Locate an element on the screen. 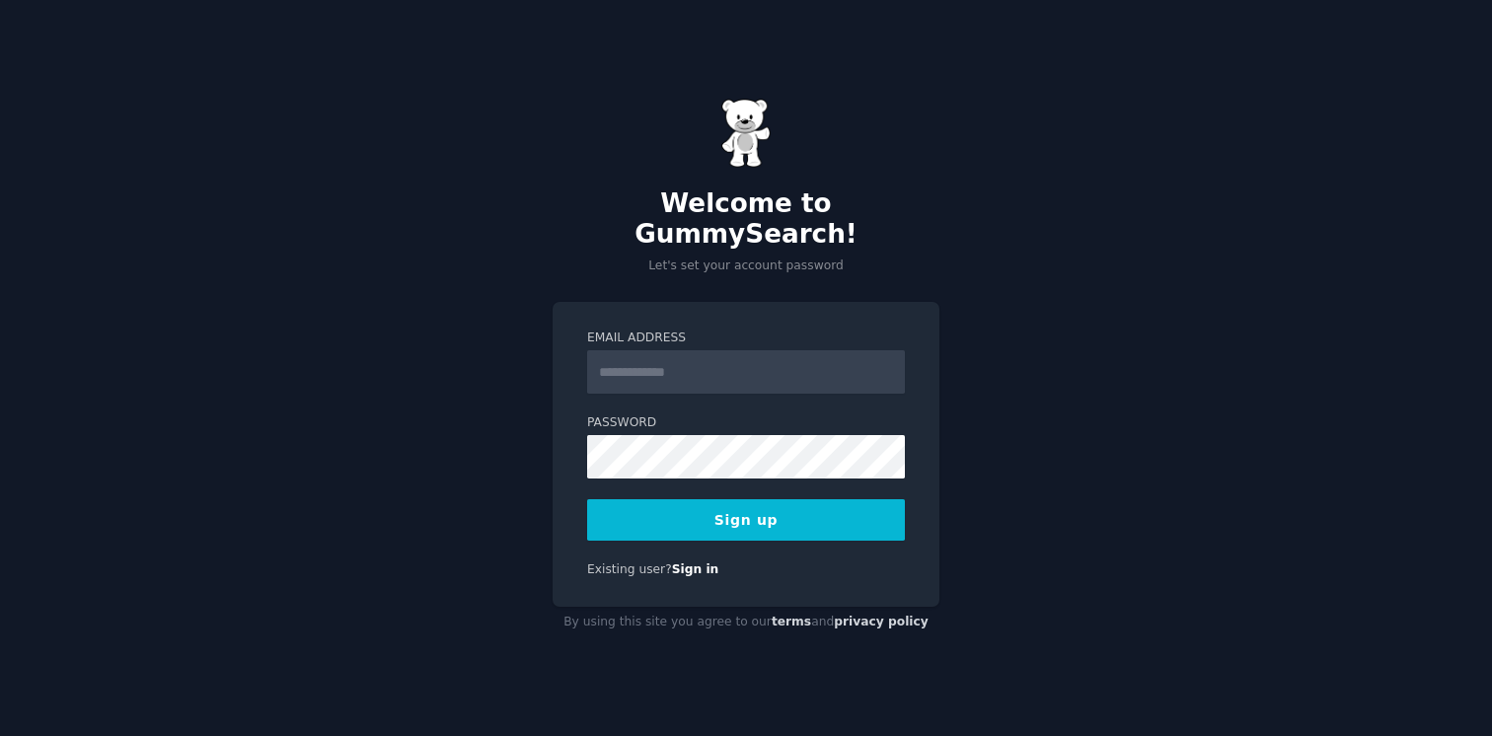 The width and height of the screenshot is (1492, 736). label: Email Address is located at coordinates (746, 339).